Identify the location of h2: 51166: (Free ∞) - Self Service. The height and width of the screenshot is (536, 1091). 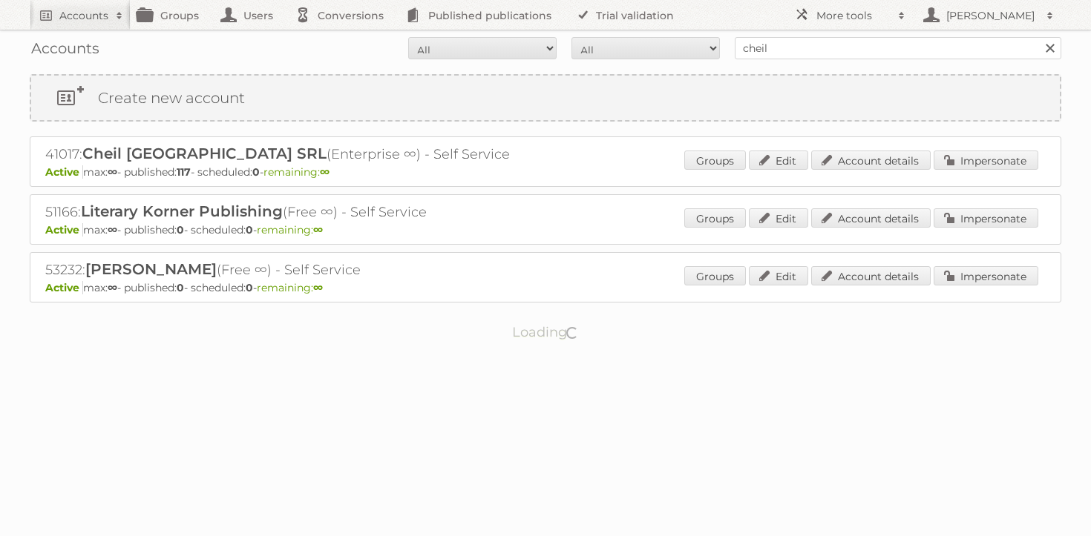
(305, 212).